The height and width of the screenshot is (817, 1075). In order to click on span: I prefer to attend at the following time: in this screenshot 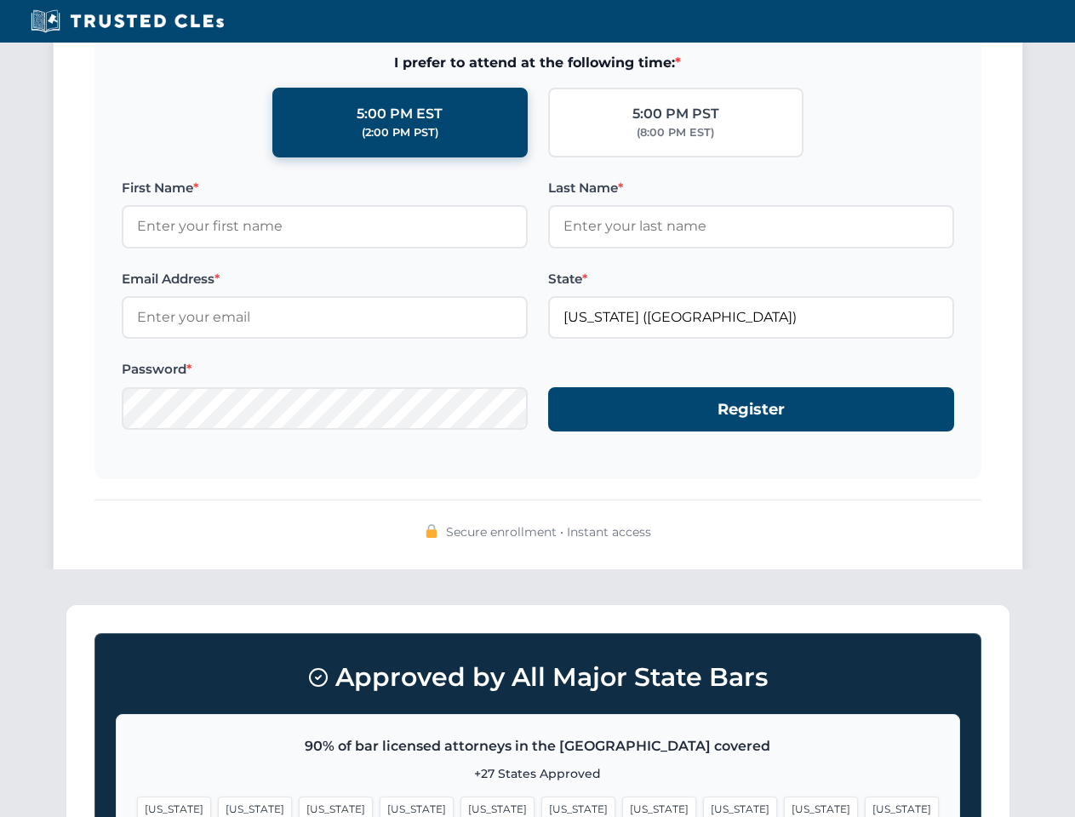, I will do `click(538, 63)`.